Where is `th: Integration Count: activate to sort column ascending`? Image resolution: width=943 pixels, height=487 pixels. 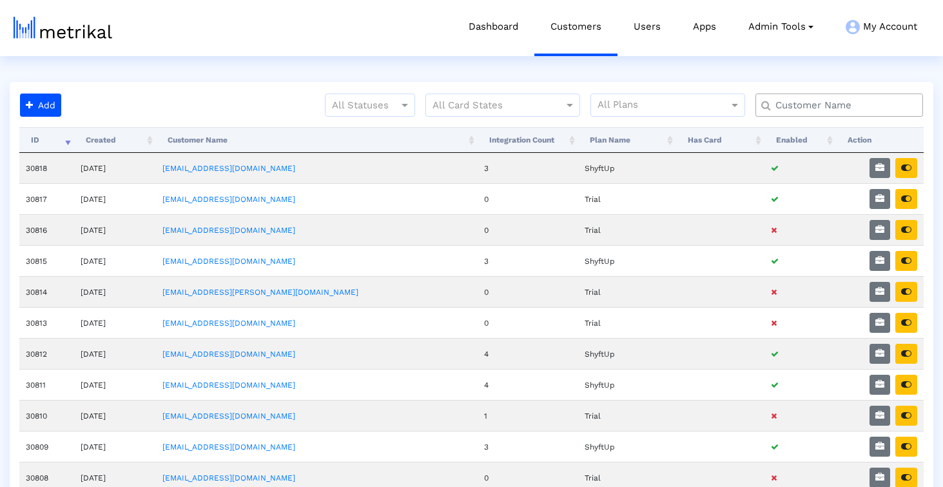
th: Integration Count: activate to sort column ascending is located at coordinates (528, 140).